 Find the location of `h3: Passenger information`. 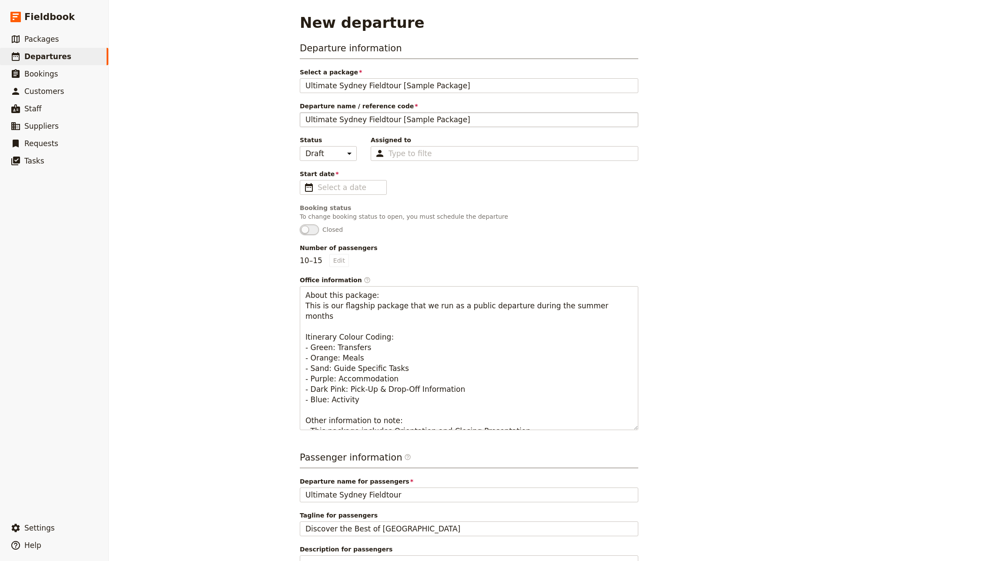

h3: Passenger information is located at coordinates (469, 460).